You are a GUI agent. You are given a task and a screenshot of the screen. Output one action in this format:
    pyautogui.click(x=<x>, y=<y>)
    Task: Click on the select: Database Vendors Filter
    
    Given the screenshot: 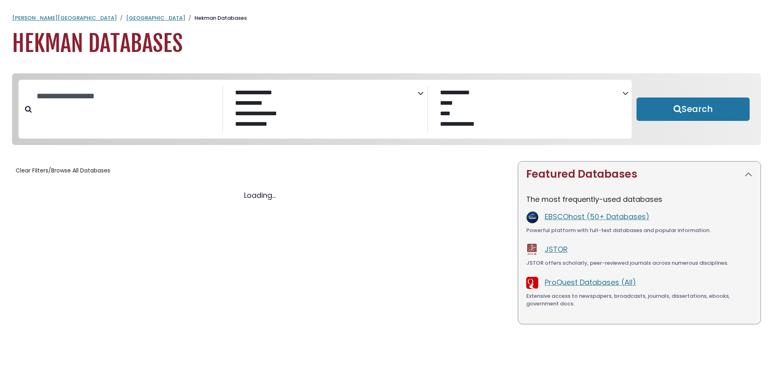 What is the action you would take?
    pyautogui.click(x=528, y=110)
    